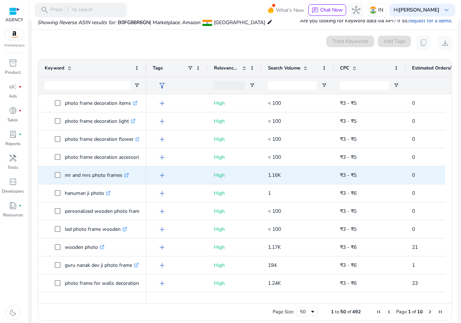  What do you see at coordinates (415, 283) in the screenshot?
I see `span: 23` at bounding box center [415, 283].